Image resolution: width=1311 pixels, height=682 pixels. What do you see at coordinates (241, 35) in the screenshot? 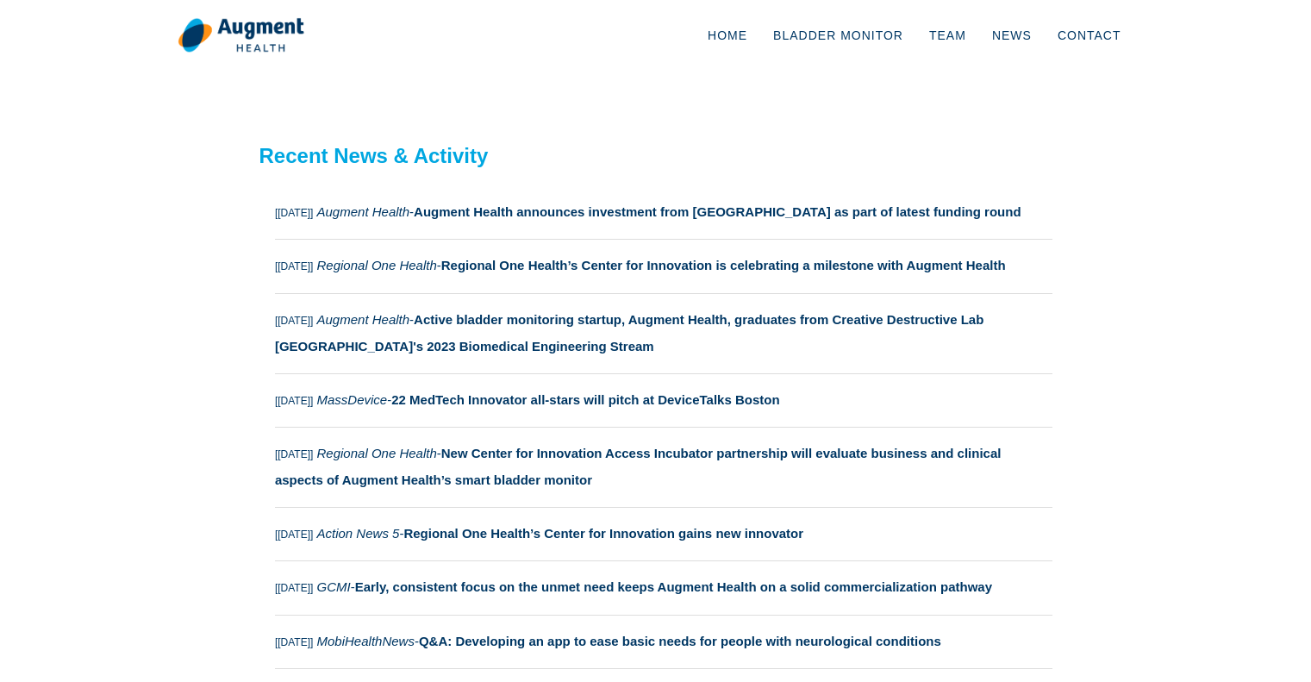
I see `img: logo` at bounding box center [241, 35].